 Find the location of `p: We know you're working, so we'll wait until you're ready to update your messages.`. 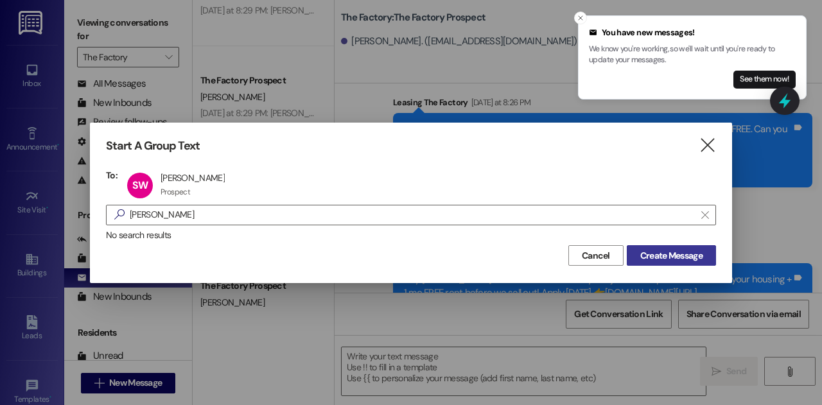

p: We know you're working, so we'll wait until you're ready to update your messages. is located at coordinates (693, 55).